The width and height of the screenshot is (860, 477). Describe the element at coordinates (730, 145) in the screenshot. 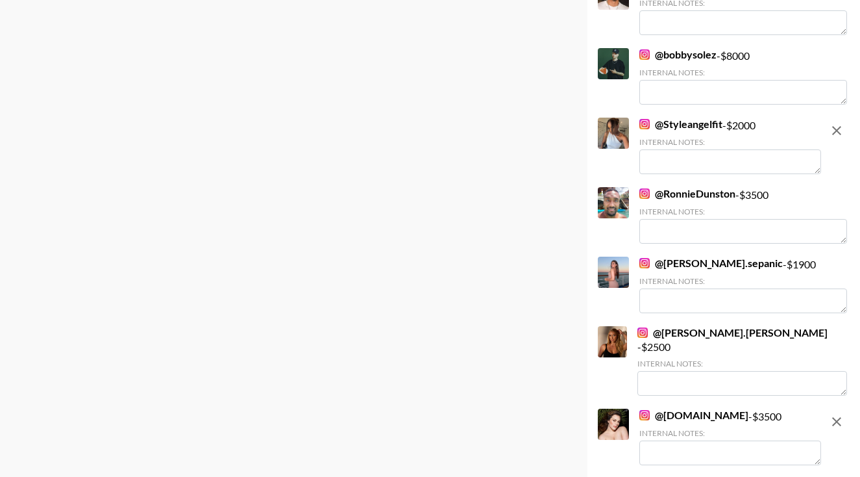

I see `div: - $ 2000` at that location.